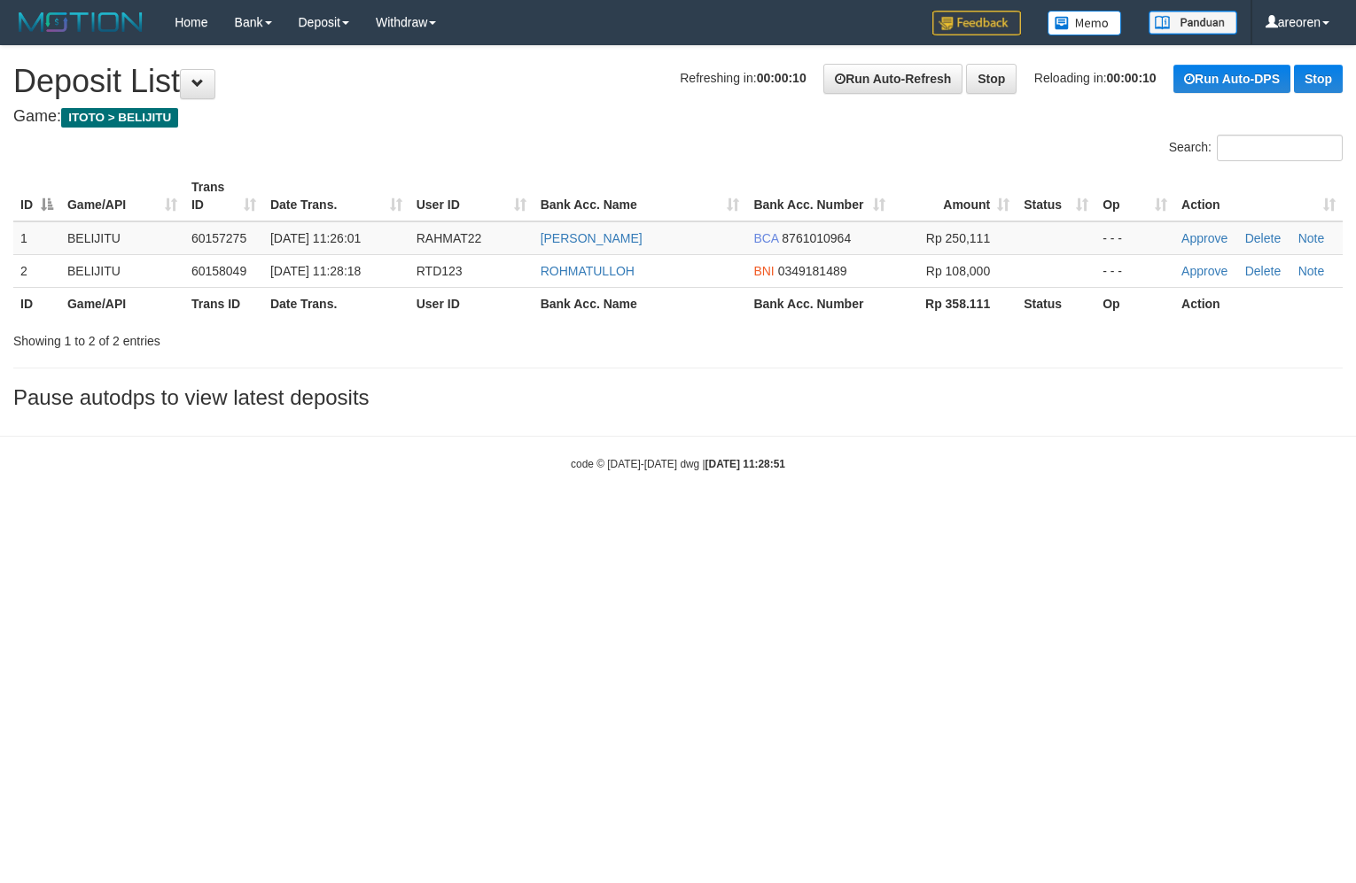 The height and width of the screenshot is (883, 1356). I want to click on span: RTD123, so click(440, 271).